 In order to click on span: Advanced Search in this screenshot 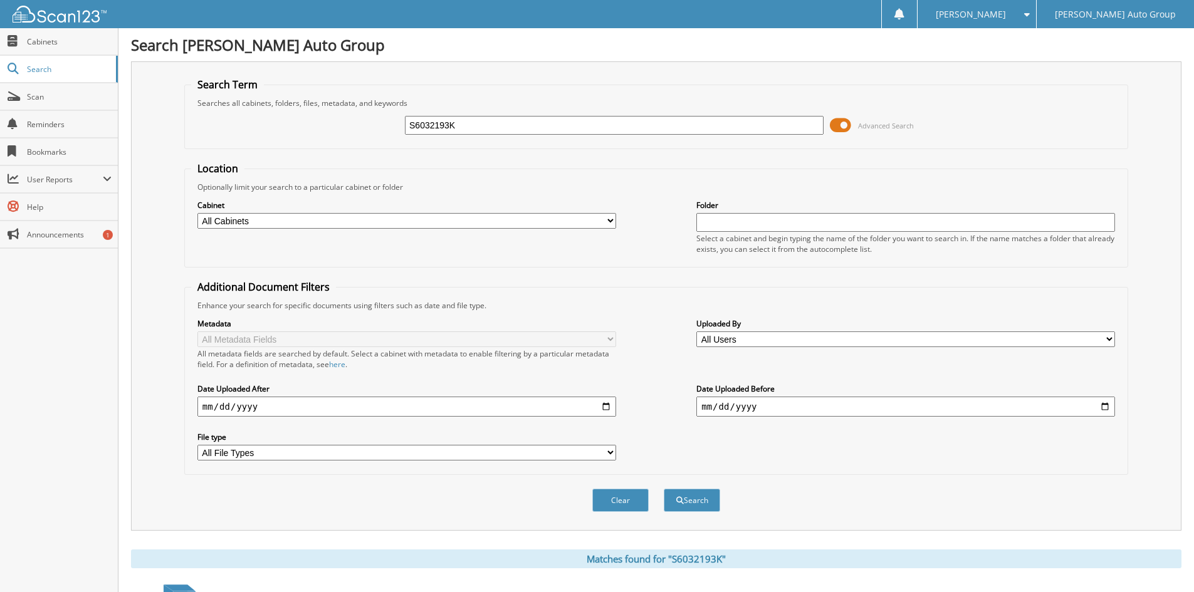, I will do `click(886, 125)`.